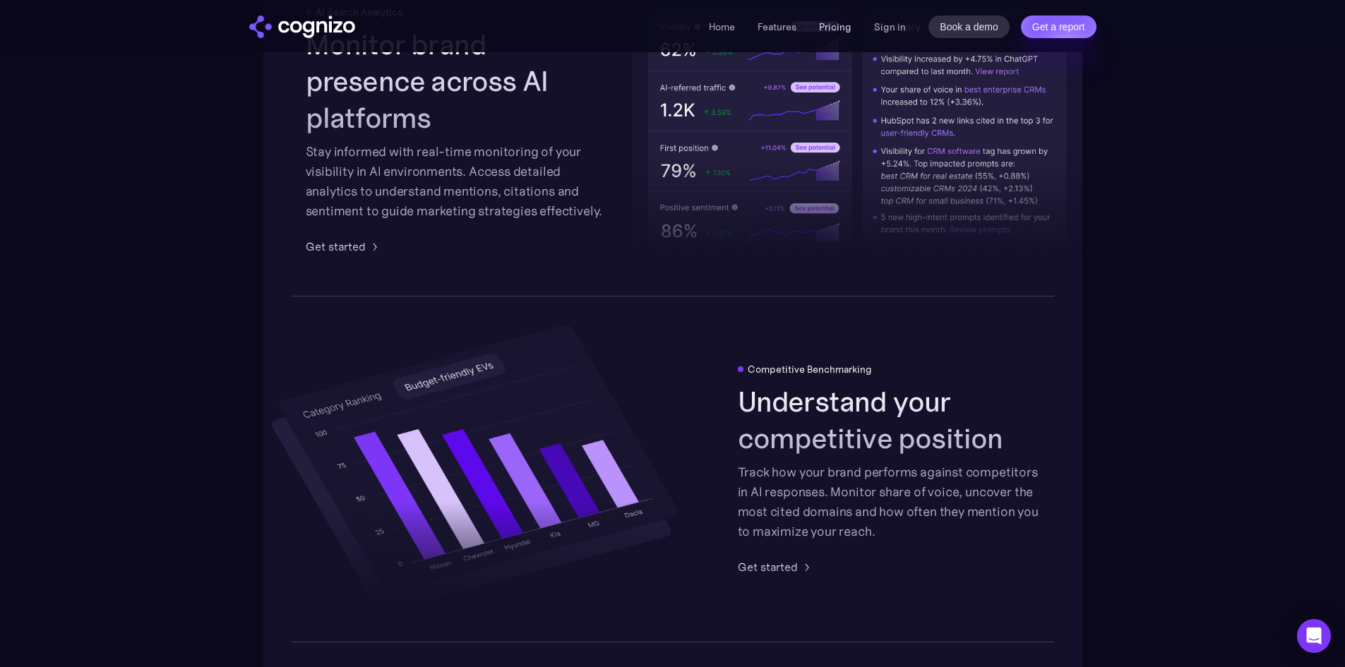  Describe the element at coordinates (889, 502) in the screenshot. I see `div: Track how your brand performs against competitors in AI responses. Monitor share of voice, uncove...` at that location.